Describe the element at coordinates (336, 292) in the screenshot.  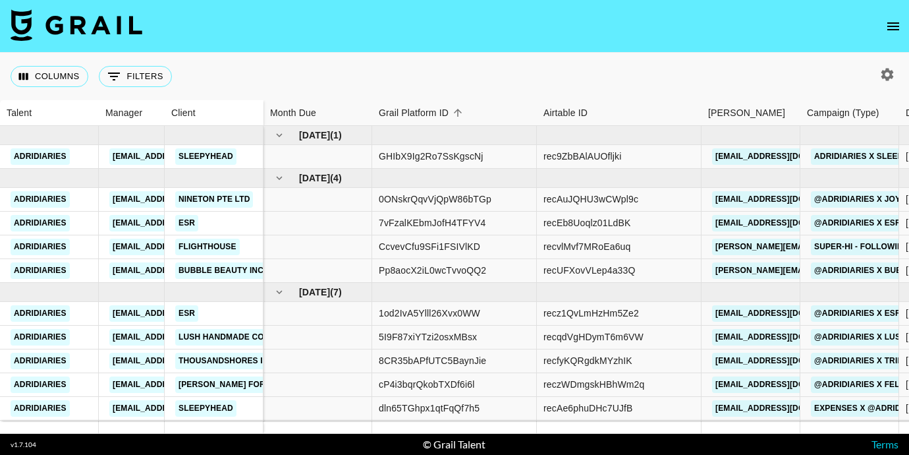
I see `span: ( 7 )` at that location.